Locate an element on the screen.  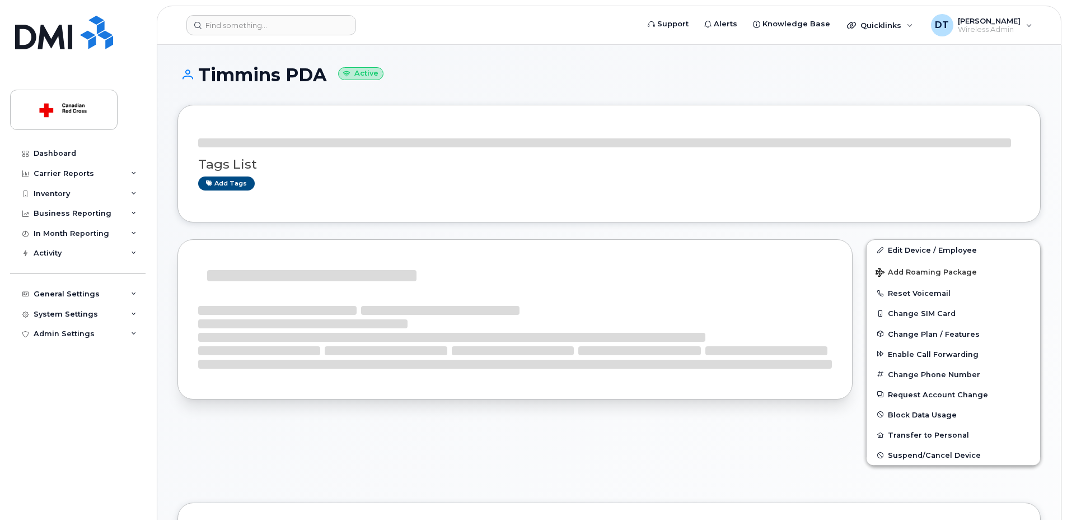
button: Change SIM Card is located at coordinates (953, 313).